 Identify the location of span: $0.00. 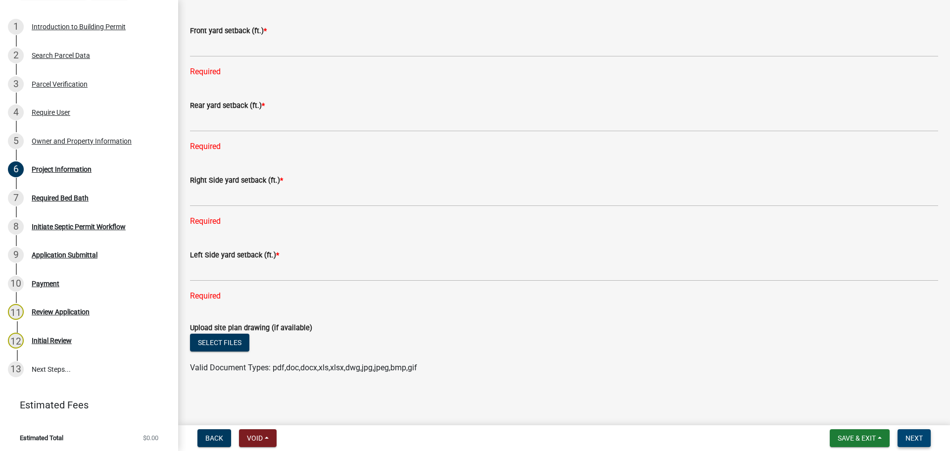
(150, 437).